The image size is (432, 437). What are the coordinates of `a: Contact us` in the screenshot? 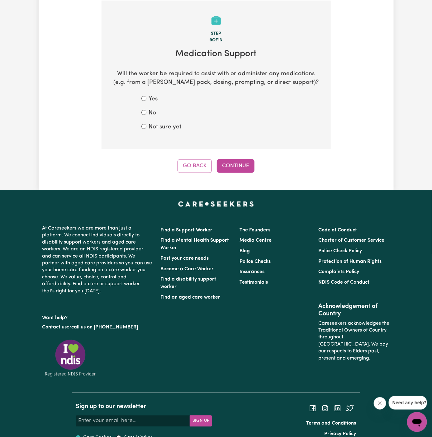 It's located at (54, 328).